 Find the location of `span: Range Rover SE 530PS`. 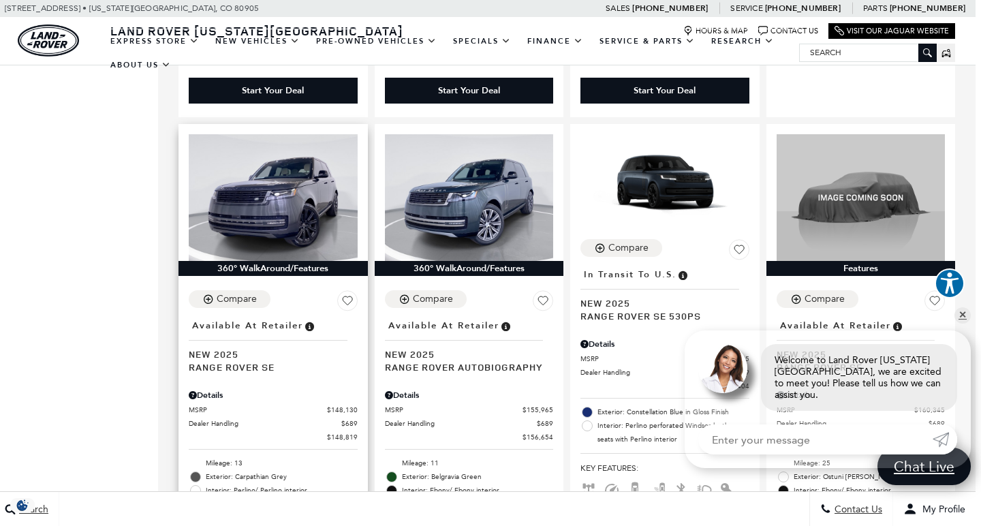

span: Range Rover SE 530PS is located at coordinates (659, 315).